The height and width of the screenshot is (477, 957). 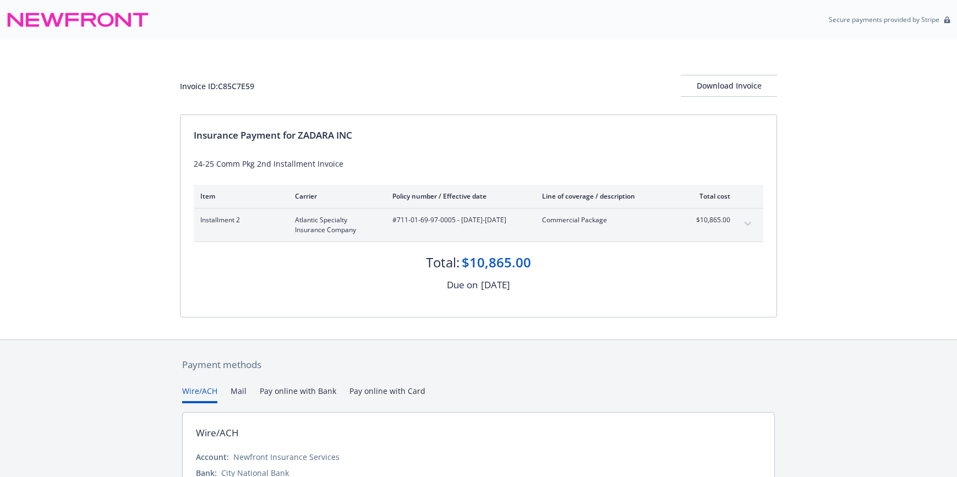 What do you see at coordinates (478, 365) in the screenshot?
I see `div: Payment methods` at bounding box center [478, 365].